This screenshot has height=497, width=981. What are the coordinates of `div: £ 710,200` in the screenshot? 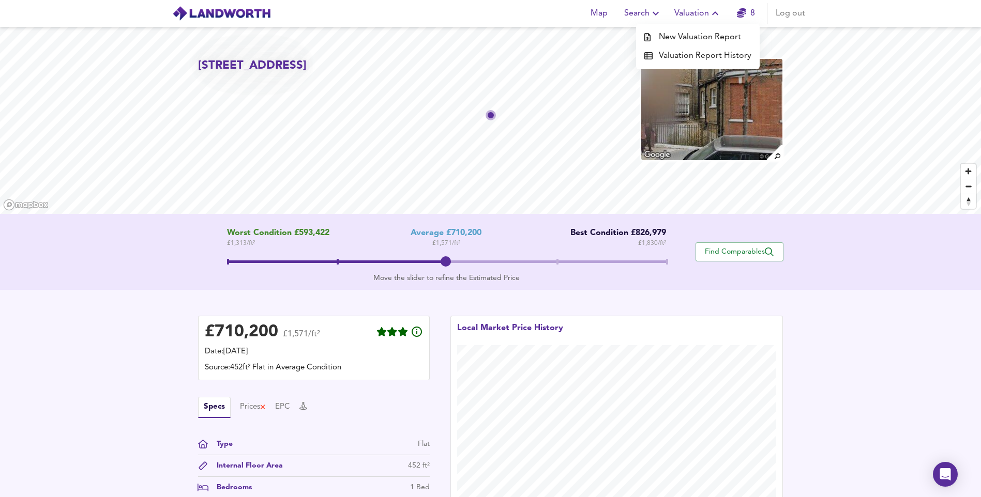 It's located at (241, 332).